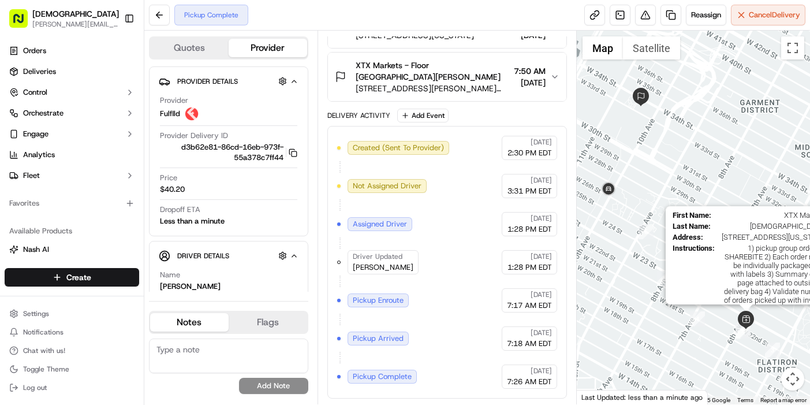  Describe the element at coordinates (35, 388) in the screenshot. I see `span: Log out` at that location.